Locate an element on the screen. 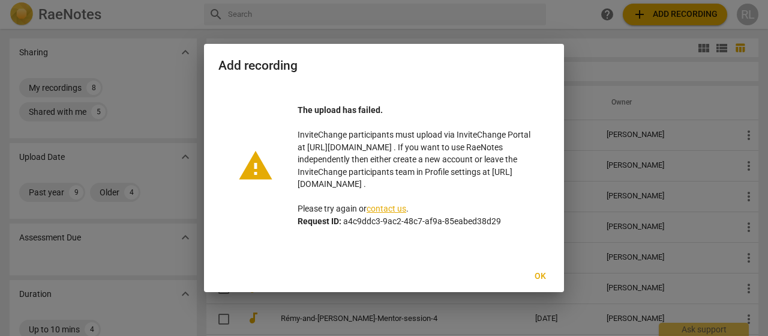  span: Ok is located at coordinates (540, 276).